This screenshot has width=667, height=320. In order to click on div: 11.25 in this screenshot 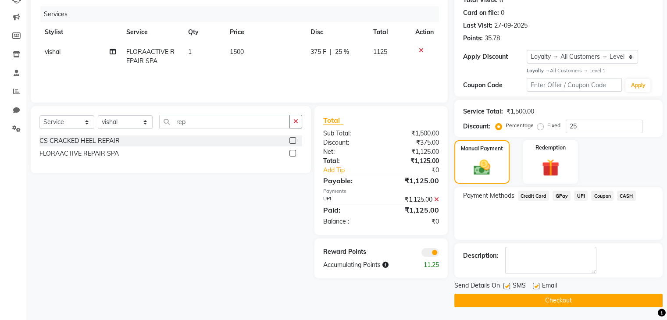, I will do `click(429, 265)`.